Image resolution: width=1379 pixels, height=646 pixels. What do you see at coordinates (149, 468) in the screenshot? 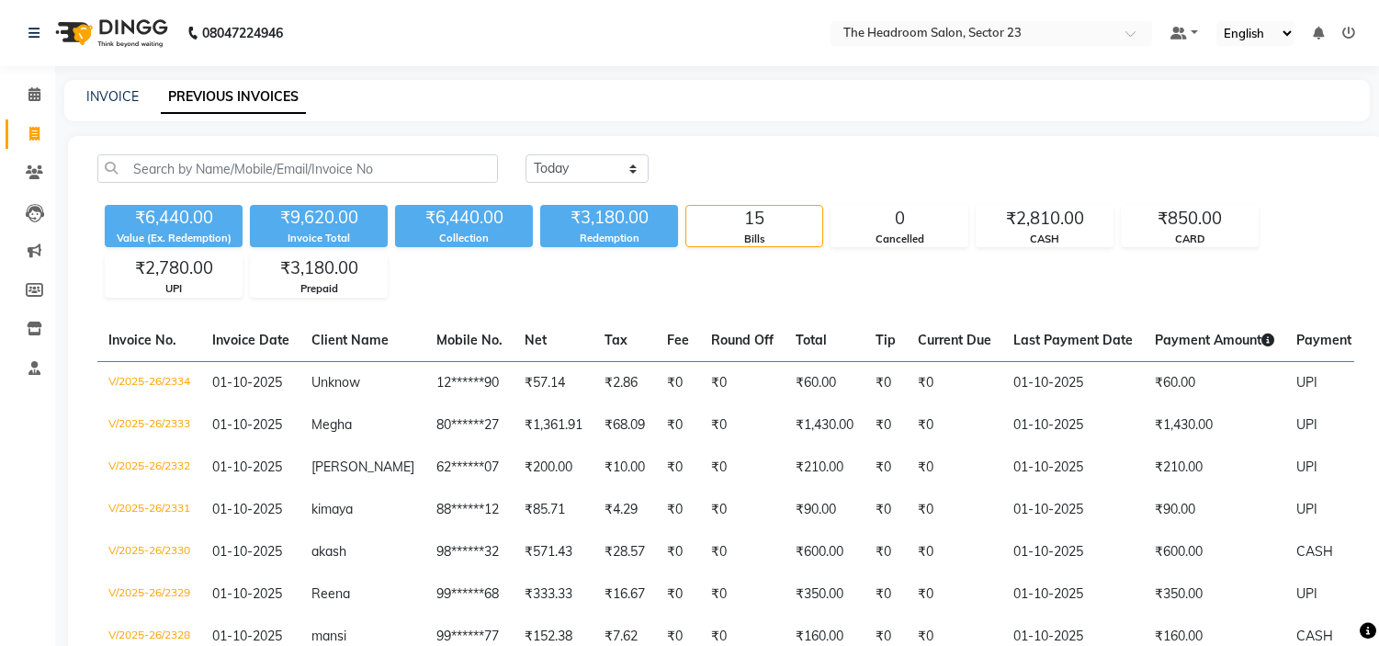
I see `td: V/2025-26/2332` at bounding box center [149, 468].